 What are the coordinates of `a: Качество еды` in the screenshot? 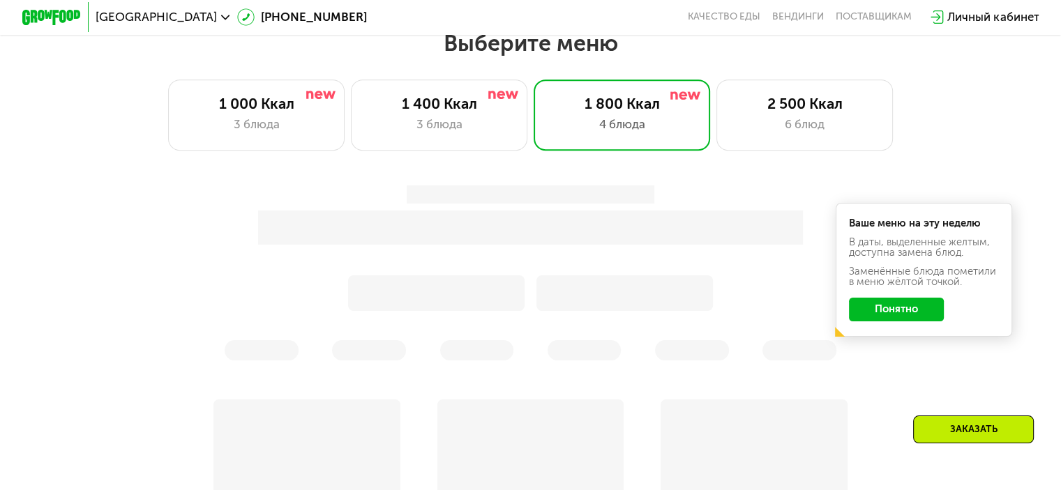 It's located at (724, 17).